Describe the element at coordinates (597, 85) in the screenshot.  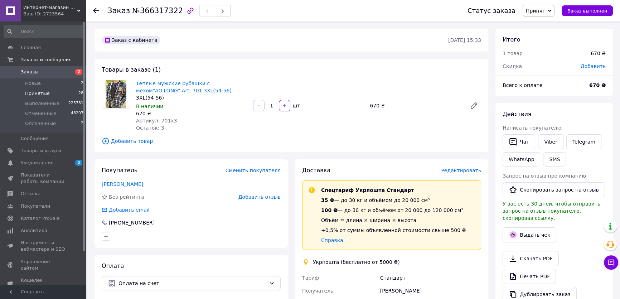
I see `b: 670 ₴` at that location.